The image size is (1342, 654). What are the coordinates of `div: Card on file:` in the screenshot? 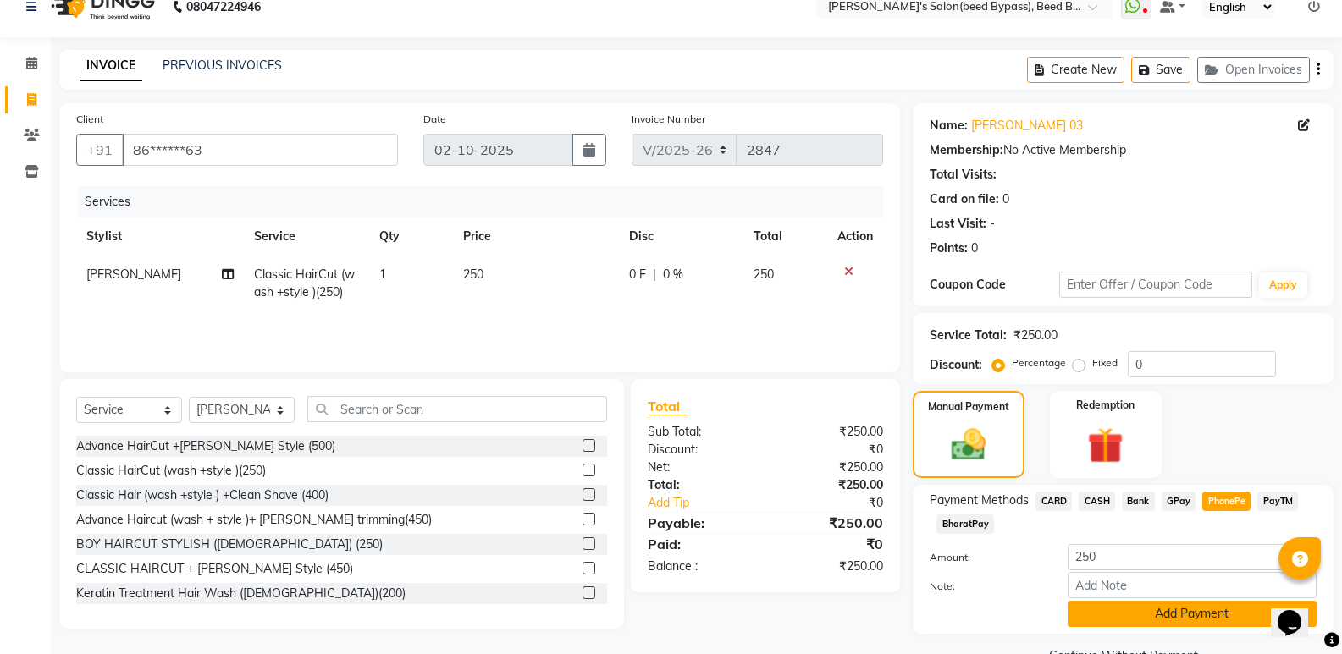 It's located at (964, 199).